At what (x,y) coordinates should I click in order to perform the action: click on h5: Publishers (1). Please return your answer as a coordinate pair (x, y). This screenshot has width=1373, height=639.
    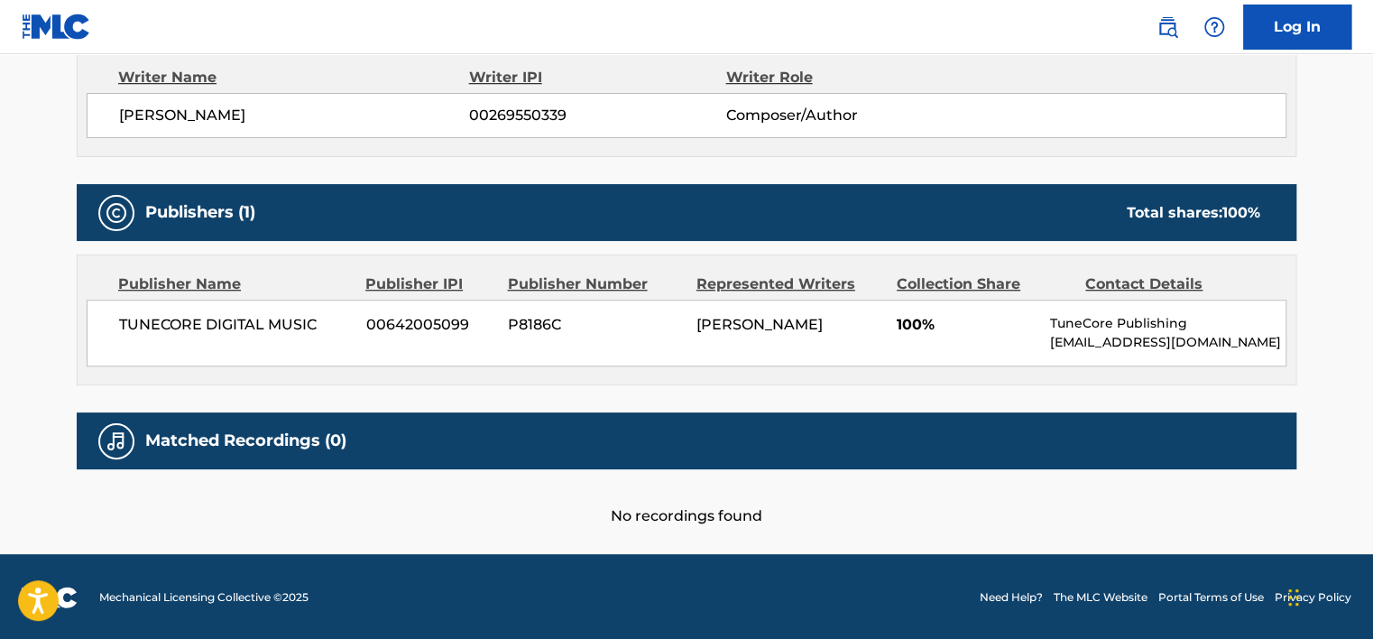
    Looking at the image, I should click on (200, 212).